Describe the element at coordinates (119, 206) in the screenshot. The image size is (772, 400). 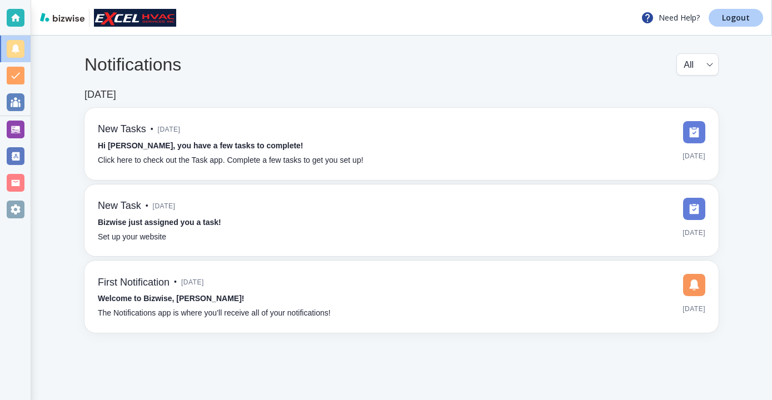
I see `h6: New Task` at that location.